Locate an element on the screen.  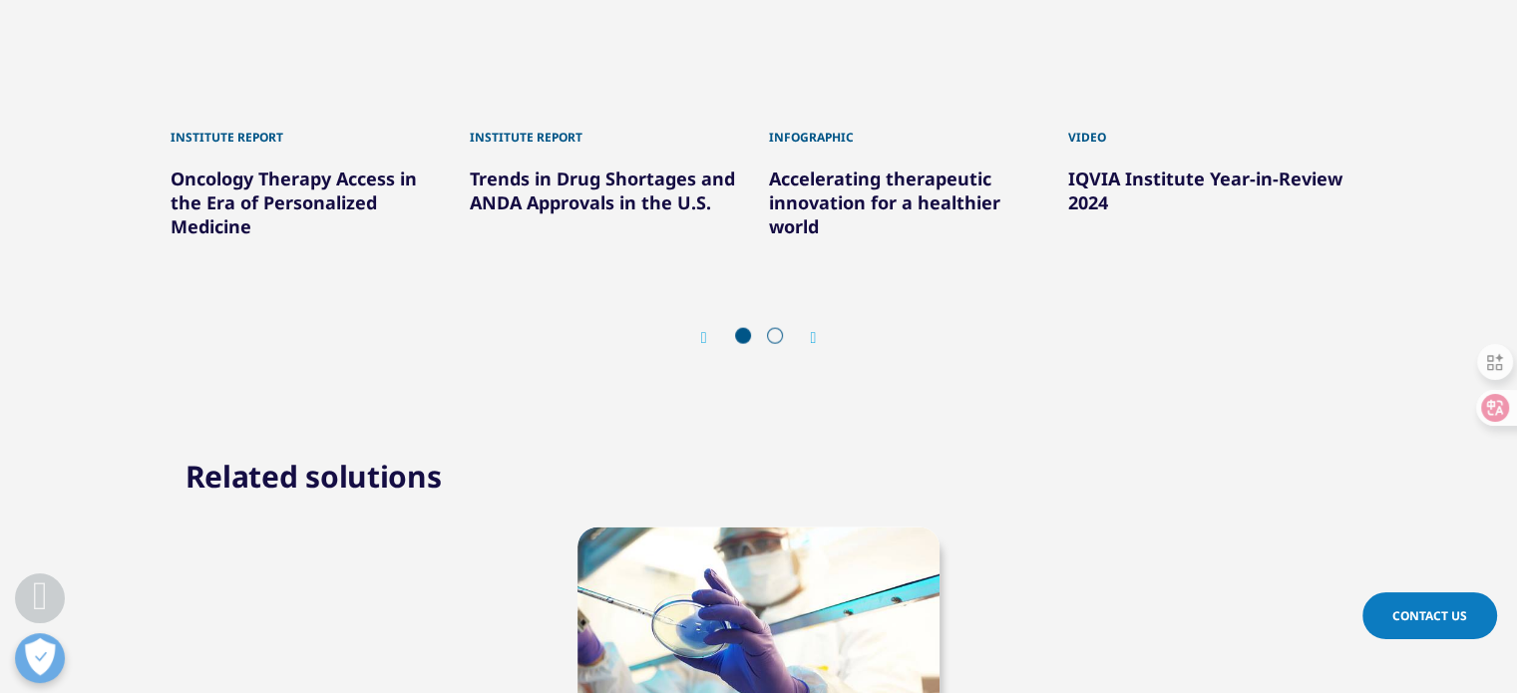
a: Accelerating therapeutic innovation for a healthier world is located at coordinates (885, 202).